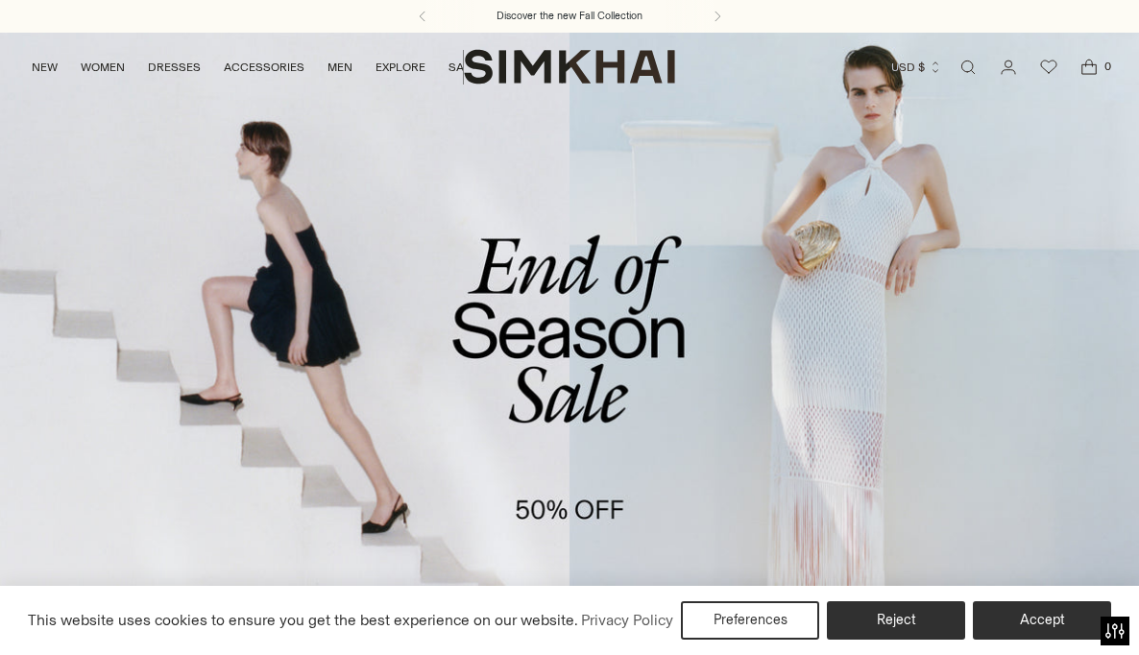 The image size is (1139, 655). What do you see at coordinates (103, 67) in the screenshot?
I see `a: WOMEN` at bounding box center [103, 67].